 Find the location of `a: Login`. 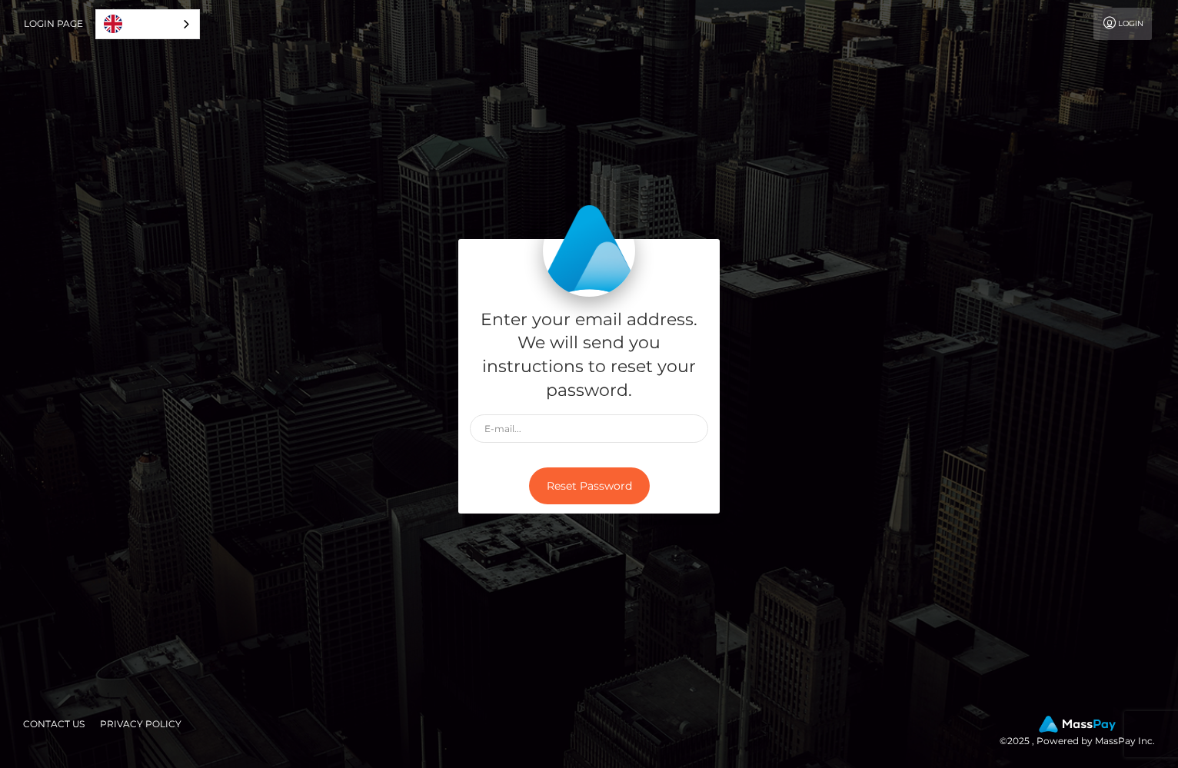

a: Login is located at coordinates (1123, 24).